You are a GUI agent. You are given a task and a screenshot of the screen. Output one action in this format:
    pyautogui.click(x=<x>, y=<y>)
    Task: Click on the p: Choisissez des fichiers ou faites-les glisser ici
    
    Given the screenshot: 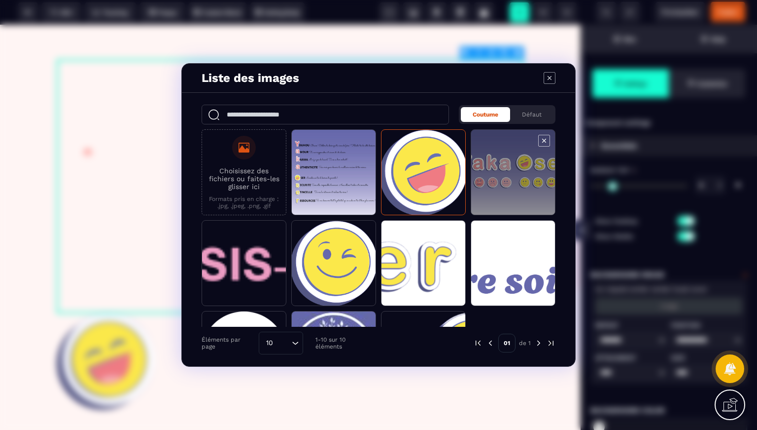 What is the action you would take?
    pyautogui.click(x=244, y=179)
    